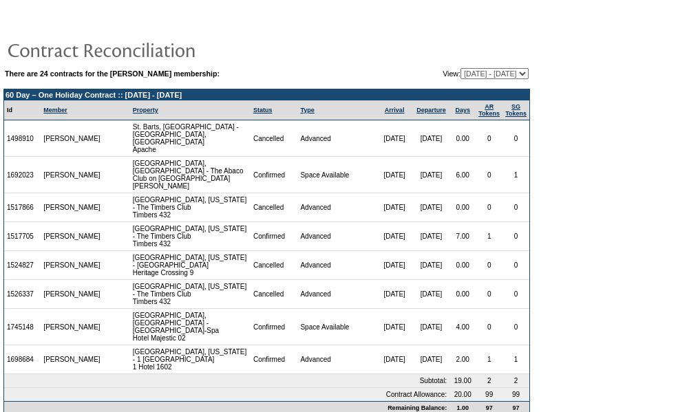 Image resolution: width=678 pixels, height=412 pixels. Describe the element at coordinates (22, 110) in the screenshot. I see `td: Id` at that location.